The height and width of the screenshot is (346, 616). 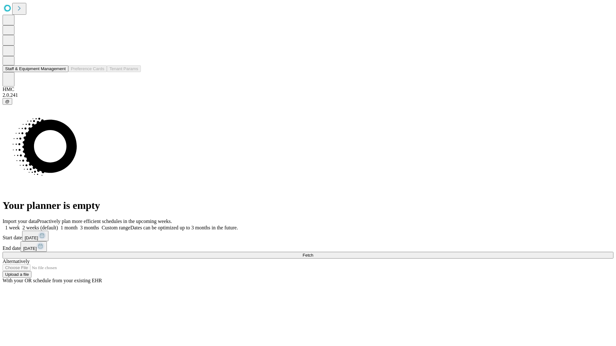 What do you see at coordinates (105, 221) in the screenshot?
I see `span: Proactively plan more efficient schedules in the upcoming weeks.` at bounding box center [105, 221].